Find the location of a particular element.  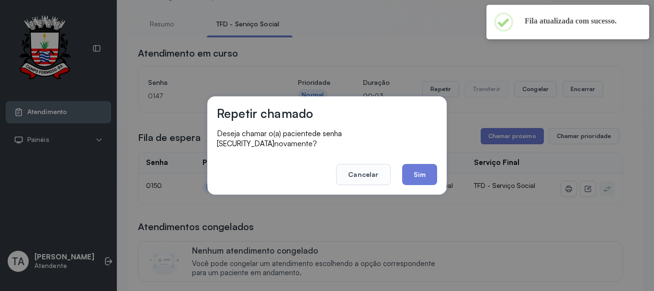

h2: Fila atualizada com sucesso. is located at coordinates (580, 21).